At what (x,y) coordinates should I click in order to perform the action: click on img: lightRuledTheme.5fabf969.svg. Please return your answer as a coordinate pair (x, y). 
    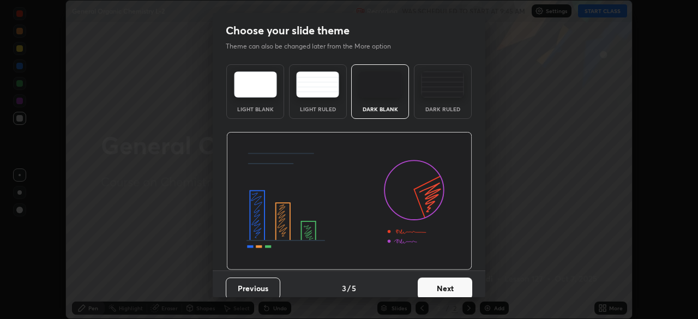
    Looking at the image, I should click on (317, 85).